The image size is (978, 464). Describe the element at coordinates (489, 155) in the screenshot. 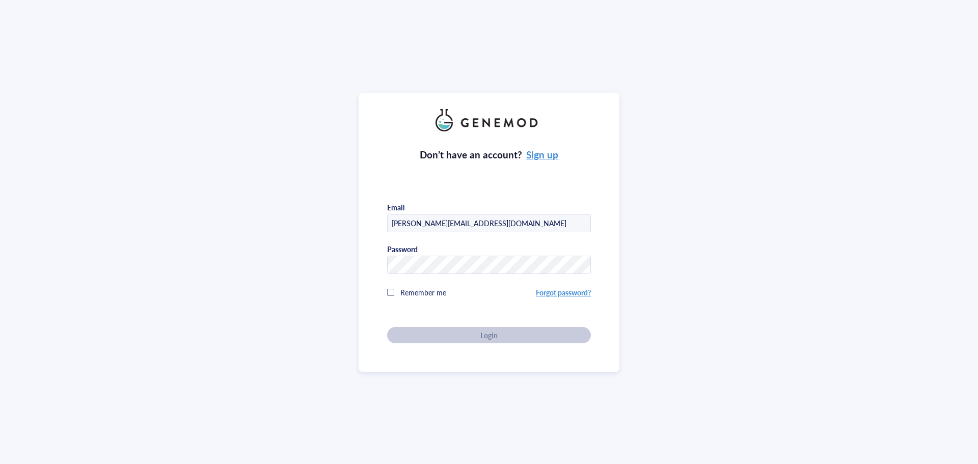

I see `div: Don’t have an account?` at that location.